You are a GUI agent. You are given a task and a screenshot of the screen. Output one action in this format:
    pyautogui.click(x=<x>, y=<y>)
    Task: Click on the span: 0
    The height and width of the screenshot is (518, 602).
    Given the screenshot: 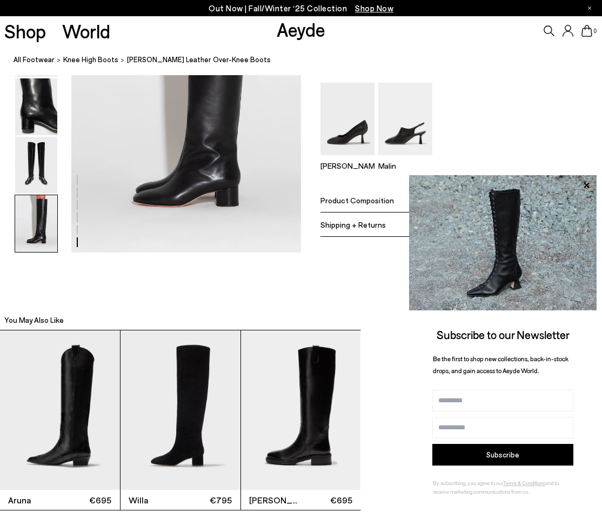 What is the action you would take?
    pyautogui.click(x=595, y=31)
    